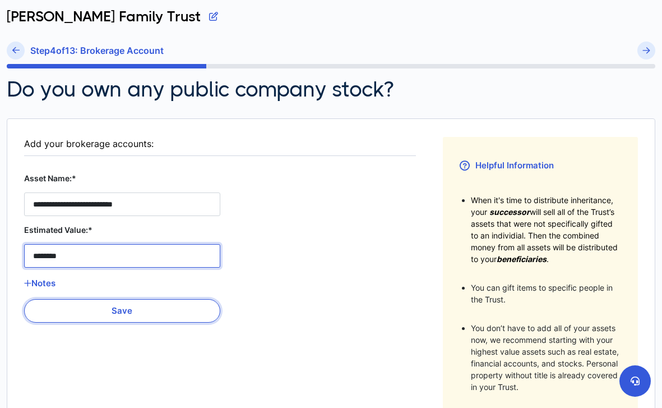 This screenshot has height=408, width=662. What do you see at coordinates (200, 89) in the screenshot?
I see `h2: Do you own any public company stock?` at bounding box center [200, 89].